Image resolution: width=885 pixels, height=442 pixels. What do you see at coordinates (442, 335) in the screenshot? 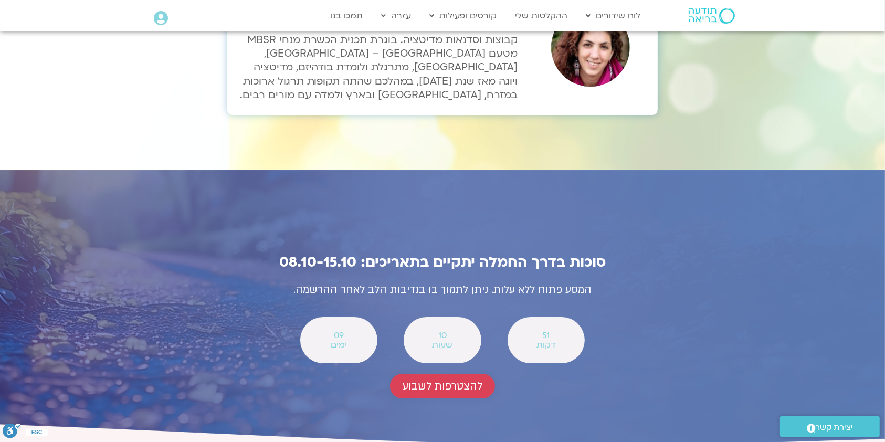
I see `span: 10` at bounding box center [442, 335].